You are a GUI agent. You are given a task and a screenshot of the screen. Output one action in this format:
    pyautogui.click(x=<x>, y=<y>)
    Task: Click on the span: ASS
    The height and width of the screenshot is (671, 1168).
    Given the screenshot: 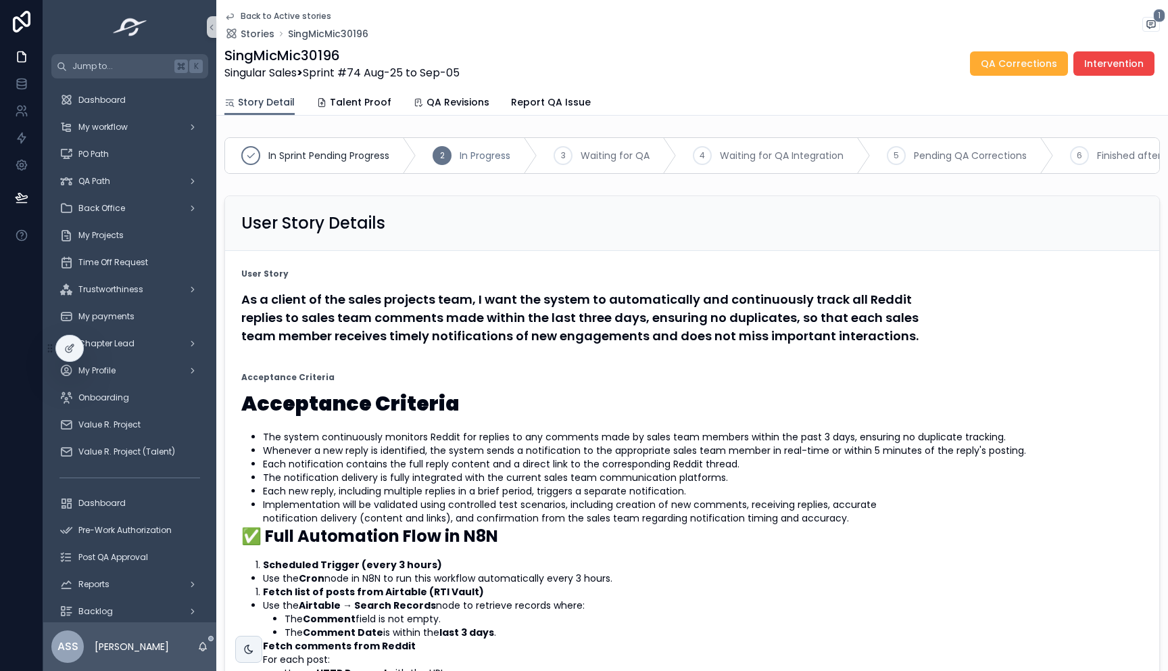 What is the action you would take?
    pyautogui.click(x=68, y=646)
    